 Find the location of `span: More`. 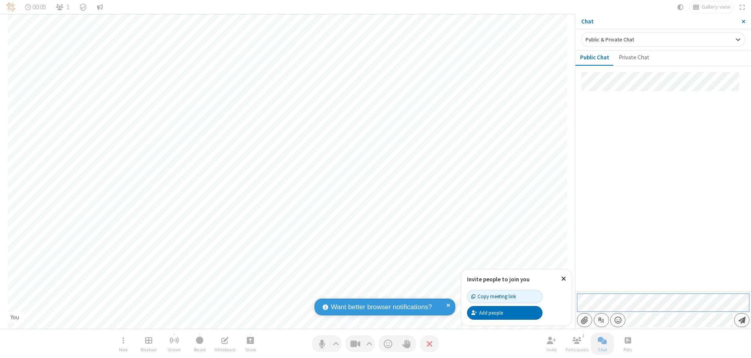

span: More is located at coordinates (123, 350).